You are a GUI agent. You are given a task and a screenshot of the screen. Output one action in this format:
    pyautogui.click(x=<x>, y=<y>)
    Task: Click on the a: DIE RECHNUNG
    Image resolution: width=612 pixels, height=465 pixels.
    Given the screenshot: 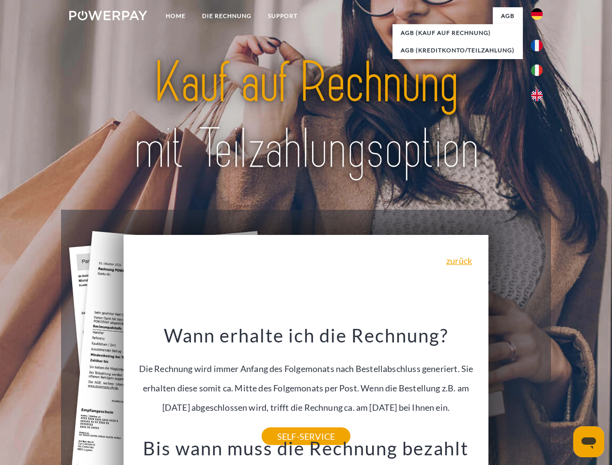 What is the action you would take?
    pyautogui.click(x=227, y=16)
    